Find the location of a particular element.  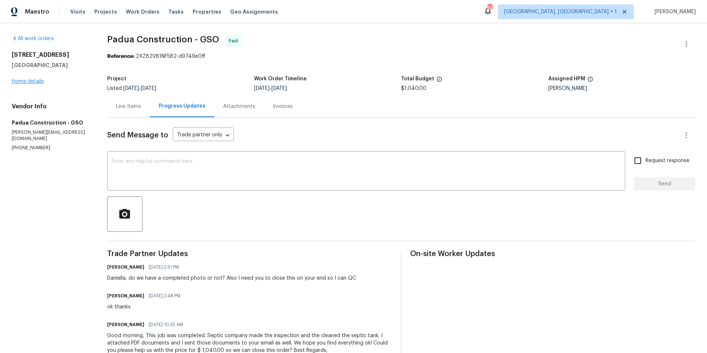

a: All work orders is located at coordinates (33, 39).